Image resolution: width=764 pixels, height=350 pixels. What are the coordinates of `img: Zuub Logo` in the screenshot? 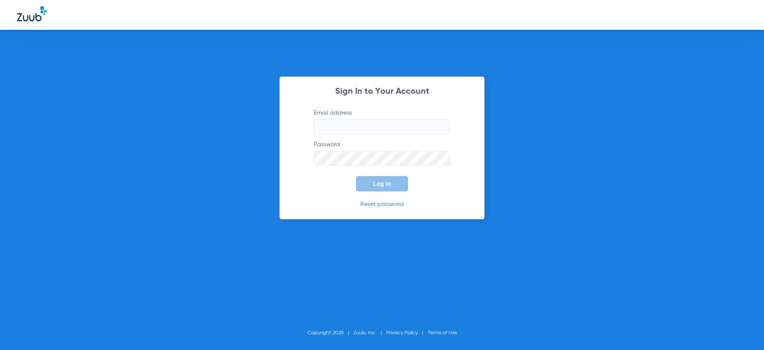 It's located at (32, 14).